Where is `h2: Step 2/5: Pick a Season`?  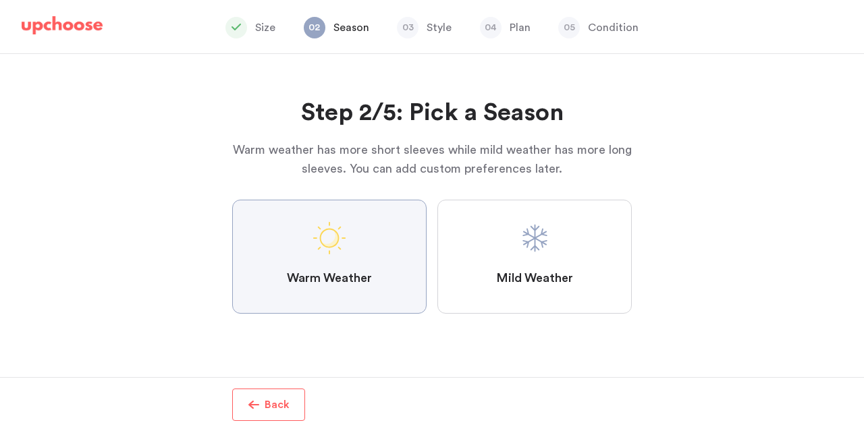 h2: Step 2/5: Pick a Season is located at coordinates (432, 113).